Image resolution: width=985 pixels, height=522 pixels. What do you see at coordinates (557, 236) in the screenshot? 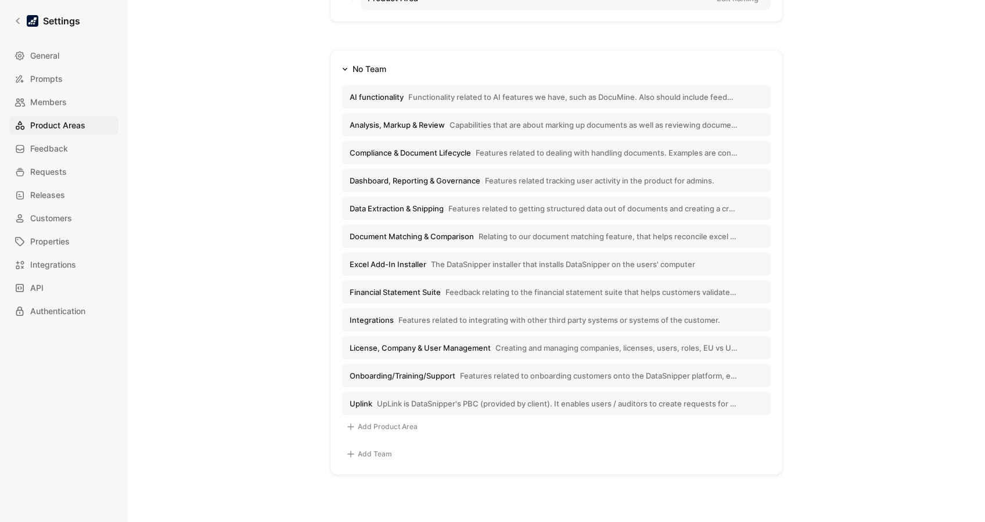
I see `li: Document Matching & ComparisonRelating to our document matching feature, that helps reconcile exc...` at bounding box center [557, 236].